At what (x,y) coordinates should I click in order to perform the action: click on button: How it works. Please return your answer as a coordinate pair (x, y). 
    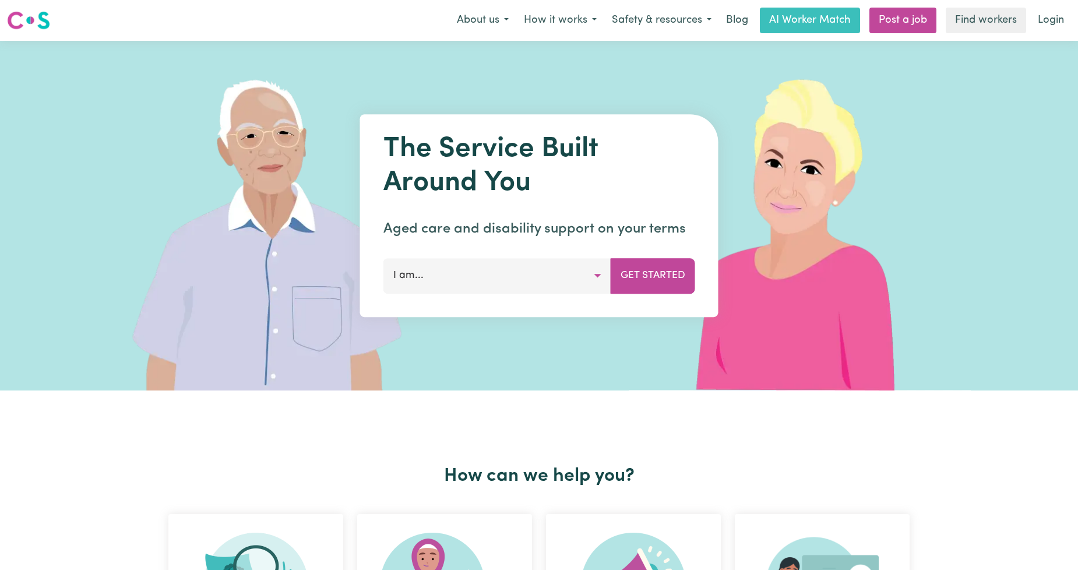
    Looking at the image, I should click on (560, 20).